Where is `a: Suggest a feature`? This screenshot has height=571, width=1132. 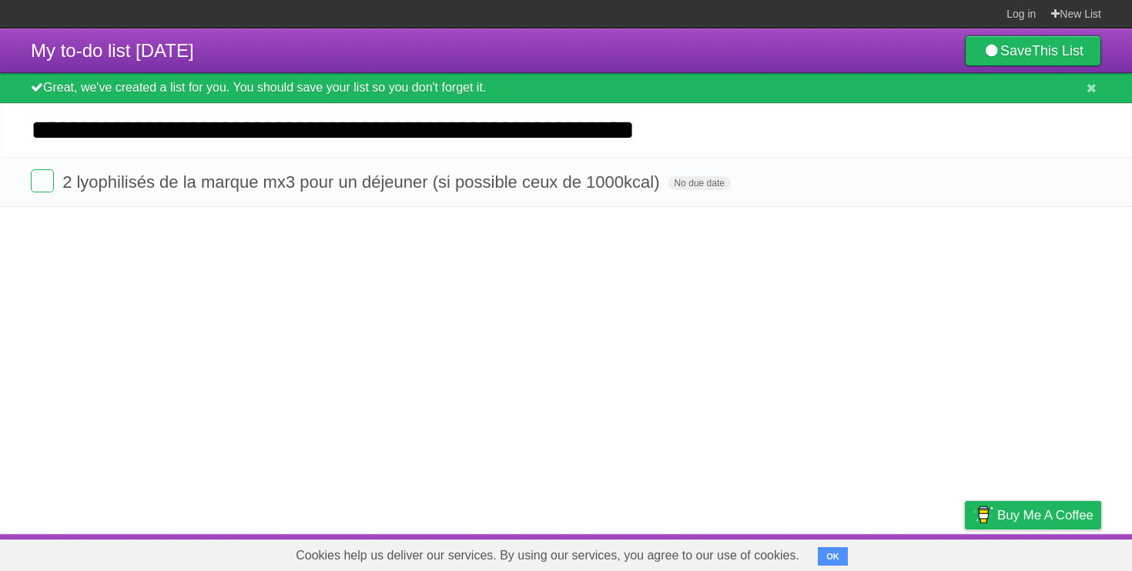
a: Suggest a feature is located at coordinates (1053, 553).